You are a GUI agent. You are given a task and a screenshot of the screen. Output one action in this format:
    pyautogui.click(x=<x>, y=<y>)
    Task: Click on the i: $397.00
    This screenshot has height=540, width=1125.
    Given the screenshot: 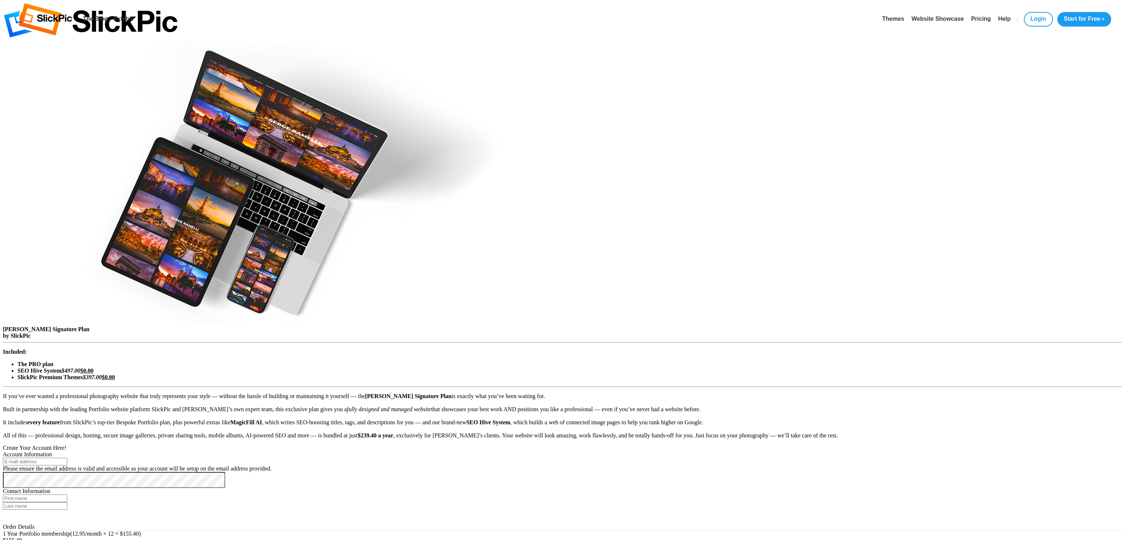 What is the action you would take?
    pyautogui.click(x=92, y=377)
    